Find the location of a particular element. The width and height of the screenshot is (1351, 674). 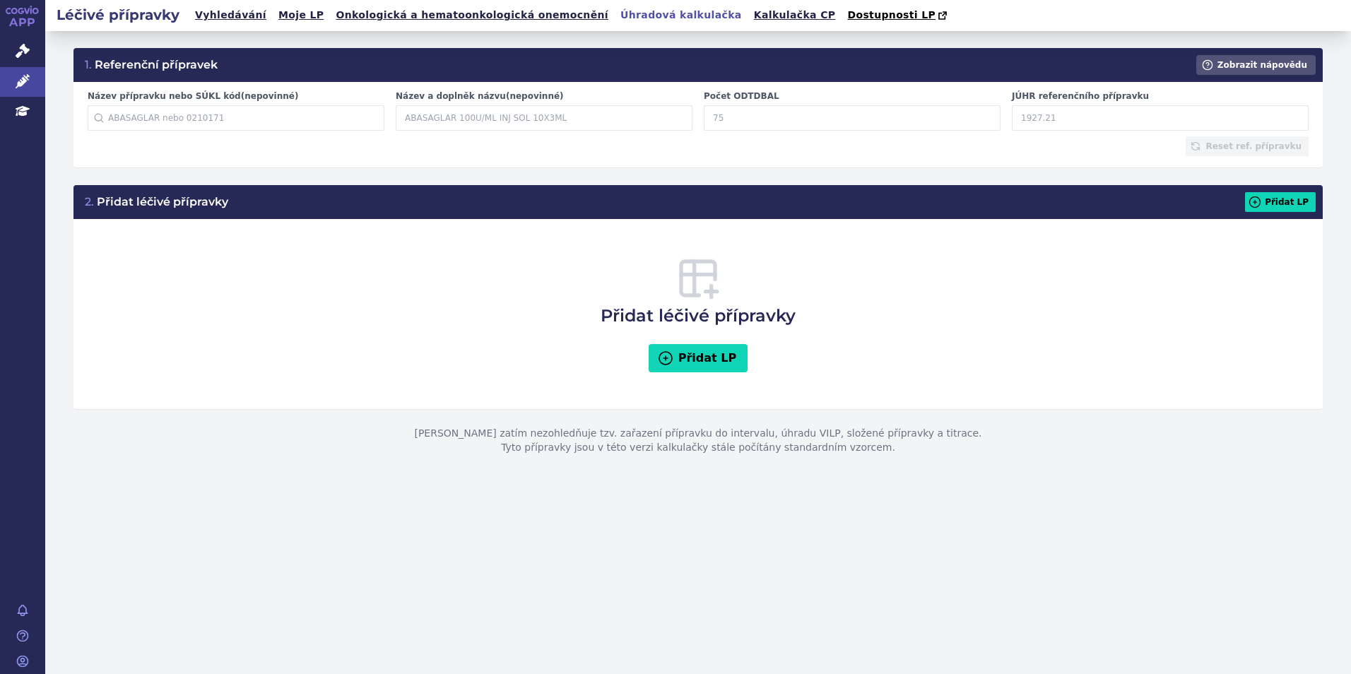

input: 1927.21 is located at coordinates (1160, 118).